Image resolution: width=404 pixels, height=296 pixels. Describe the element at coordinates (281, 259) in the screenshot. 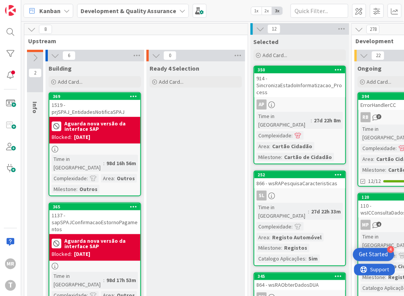

I see `div: Catalogo Aplicações` at that location.